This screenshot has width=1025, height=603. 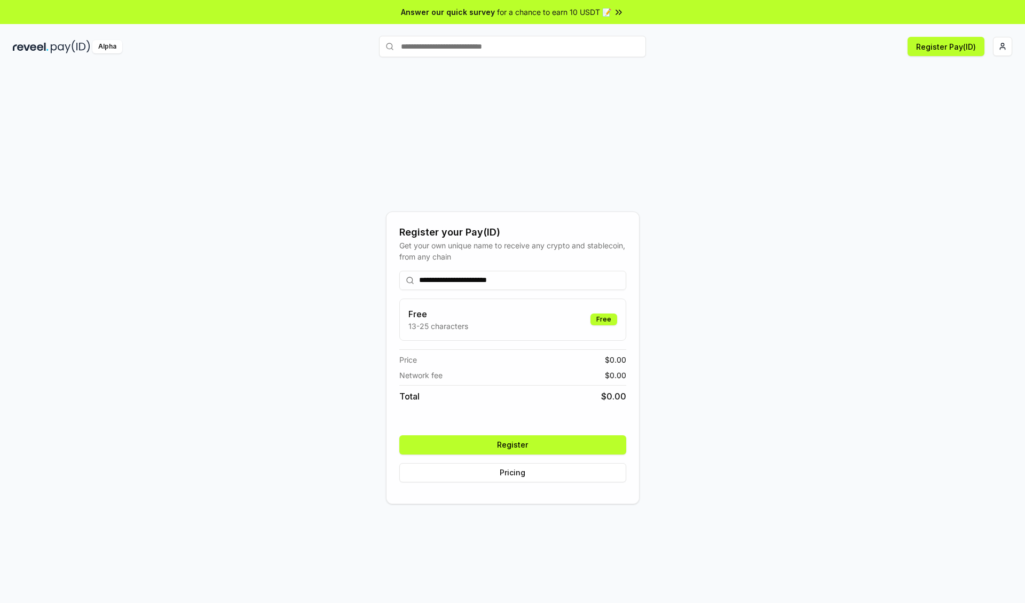 What do you see at coordinates (421, 375) in the screenshot?
I see `span: Network fee` at bounding box center [421, 375].